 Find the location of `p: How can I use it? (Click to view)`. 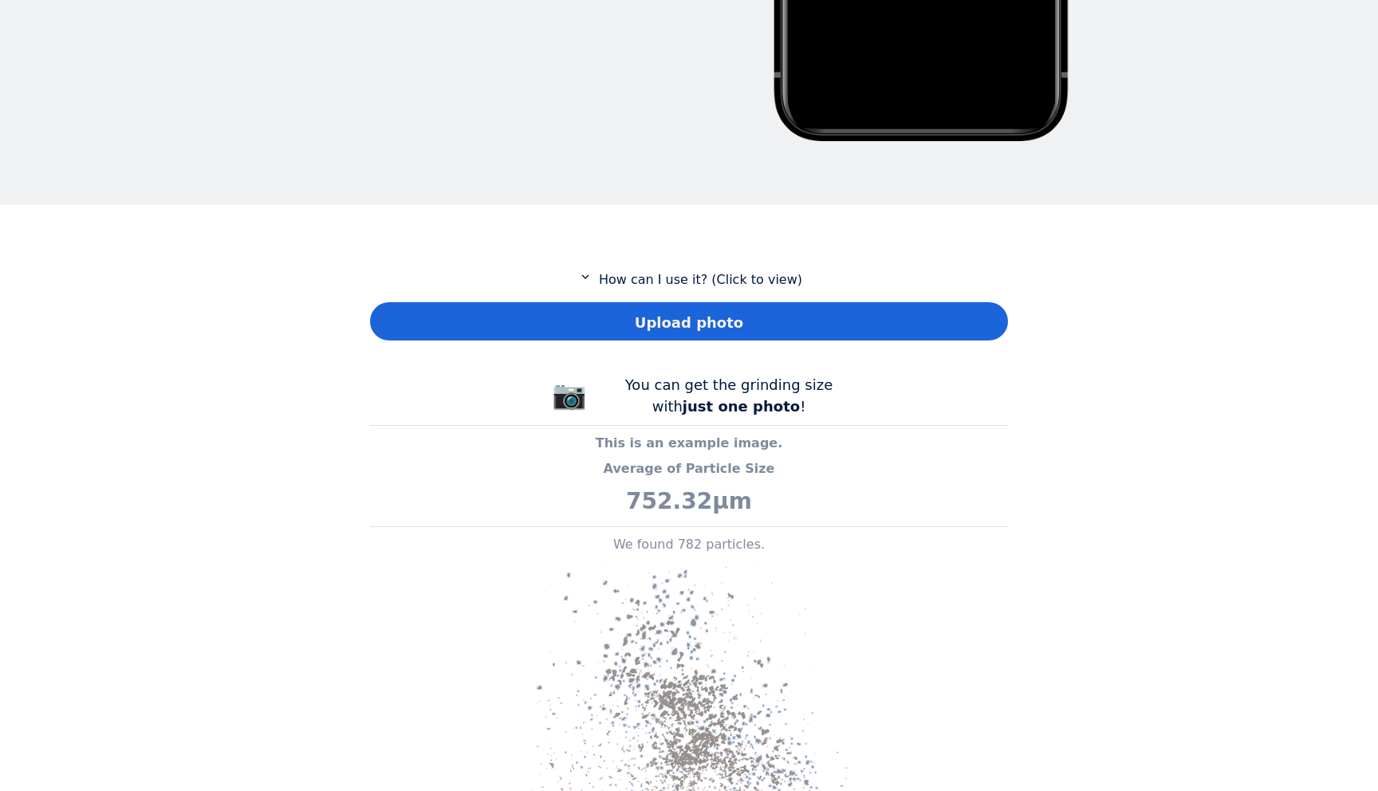

p: How can I use it? (Click to view) is located at coordinates (689, 279).